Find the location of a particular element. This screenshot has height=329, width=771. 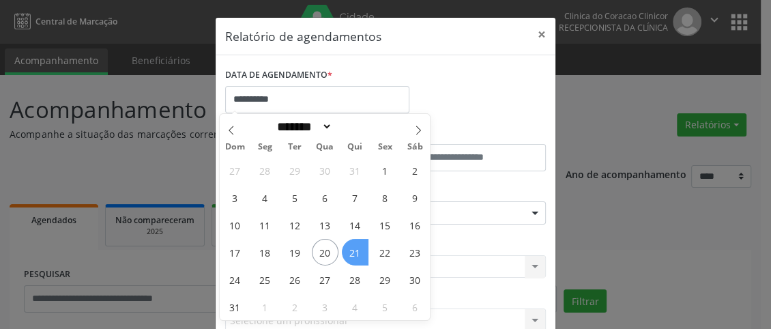

span: Qua is located at coordinates (325, 147).